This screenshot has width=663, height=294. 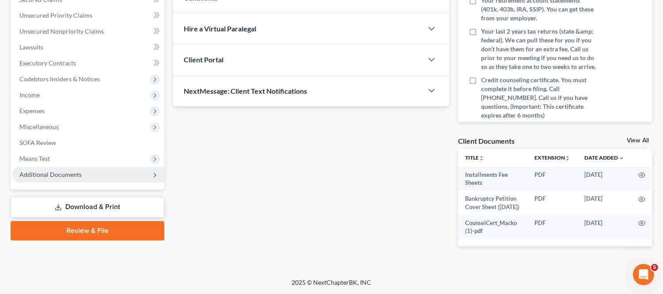 What do you see at coordinates (50, 174) in the screenshot?
I see `span: Additional Documents` at bounding box center [50, 174].